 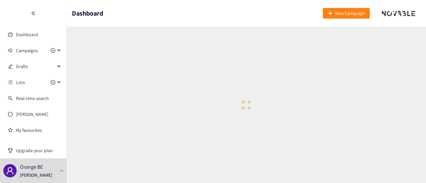 I want to click on span: unordered-list, so click(x=10, y=83).